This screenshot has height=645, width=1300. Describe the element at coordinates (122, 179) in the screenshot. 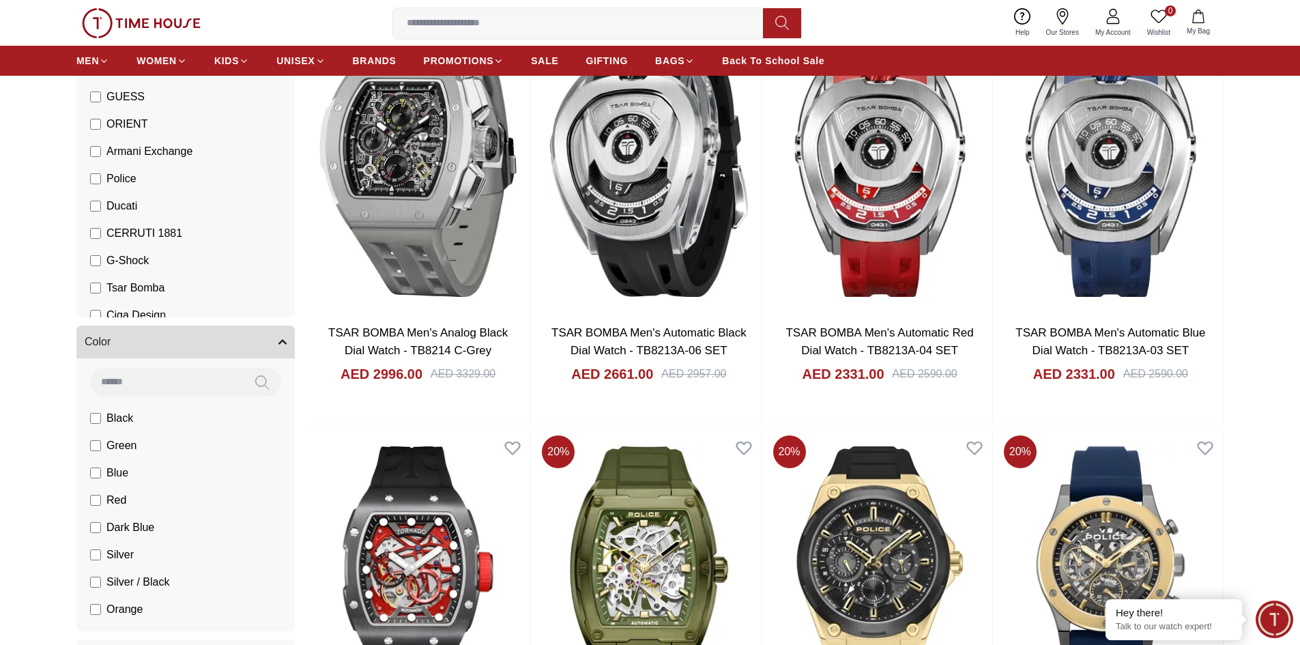

I see `span: Police` at that location.